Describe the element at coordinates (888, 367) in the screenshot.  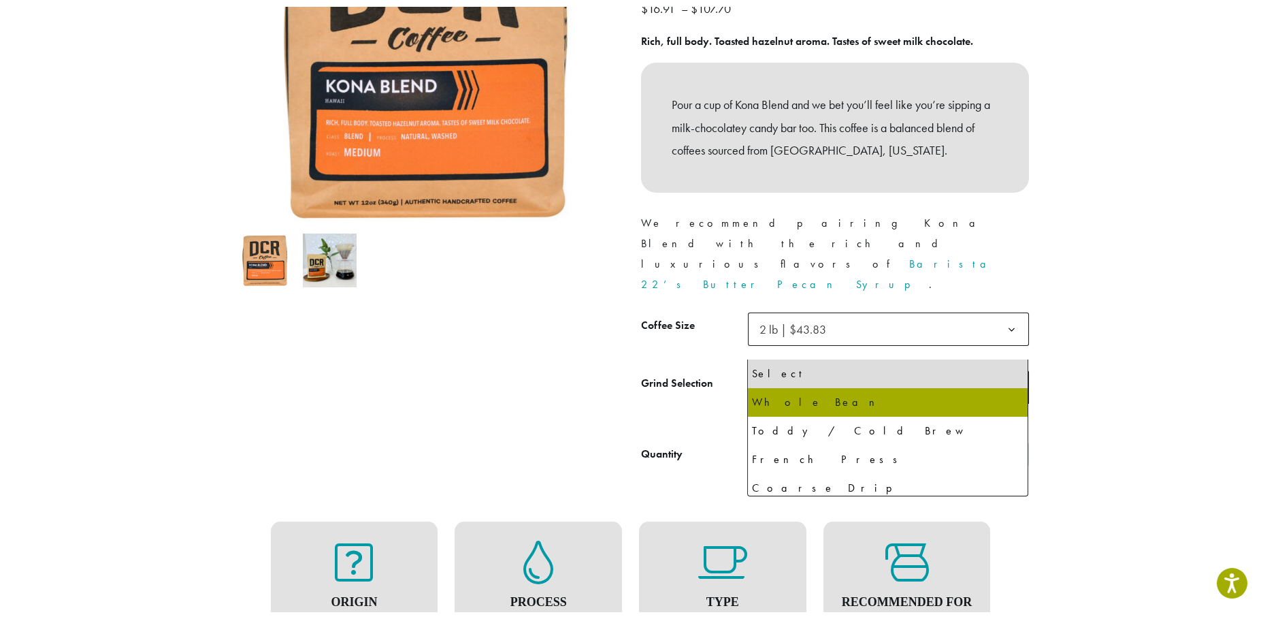
I see `li: Select` at that location.